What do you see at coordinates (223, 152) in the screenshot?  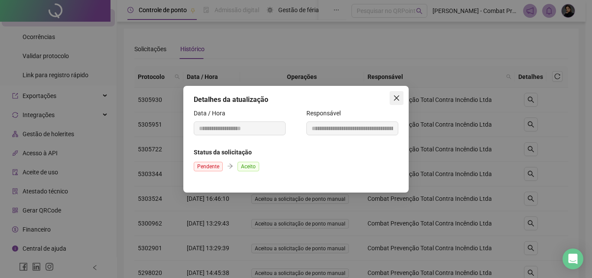 I see `span: Status da solicitação` at bounding box center [223, 152].